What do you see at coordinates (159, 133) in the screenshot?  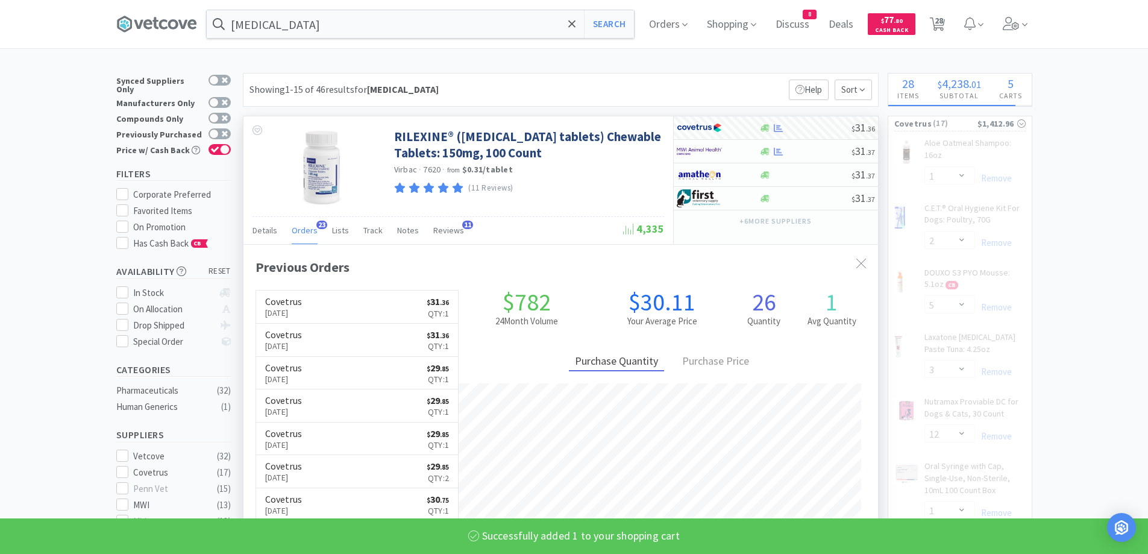 I see `div: Previously Purchased` at bounding box center [159, 133].